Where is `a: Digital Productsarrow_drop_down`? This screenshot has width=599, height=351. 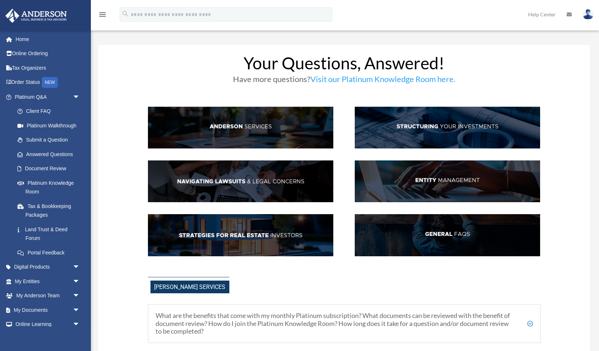
a: Digital Productsarrow_drop_down is located at coordinates (48, 267).